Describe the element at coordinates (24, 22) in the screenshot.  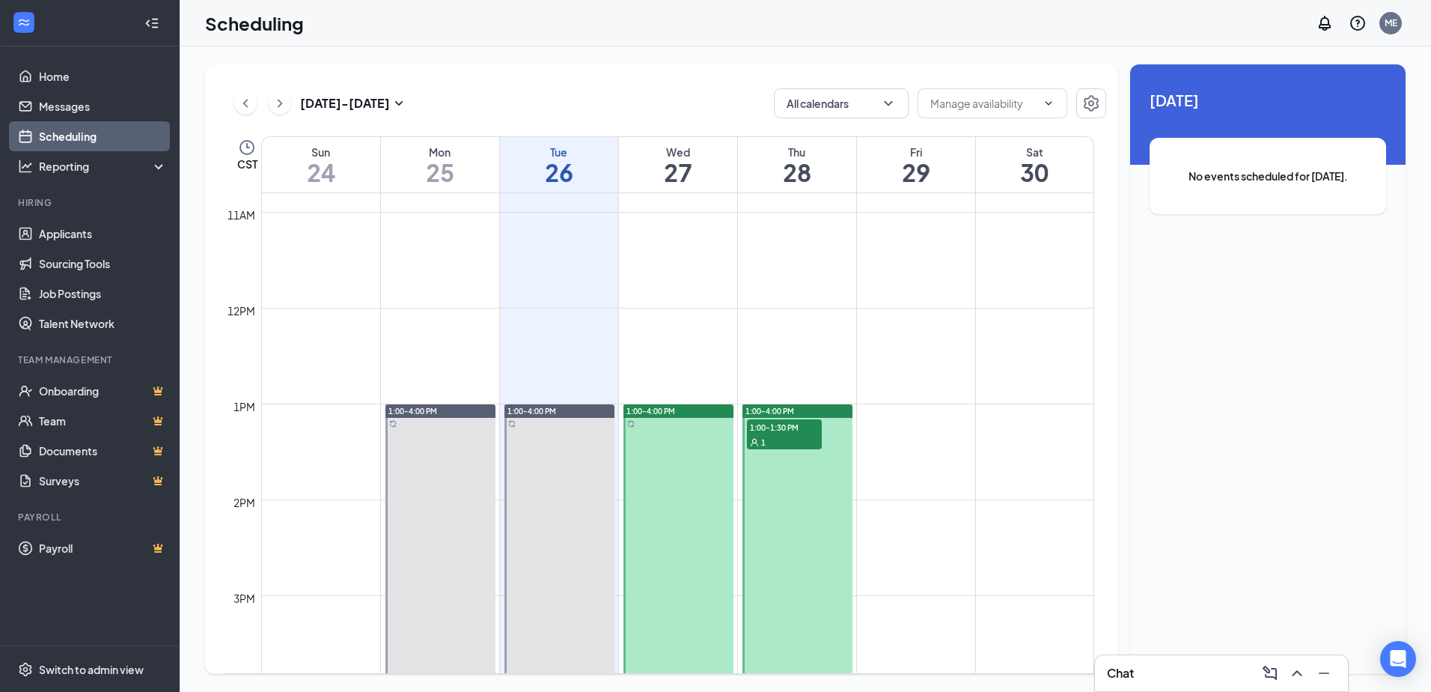
I see `svg: WorkstreamLogo` at that location.